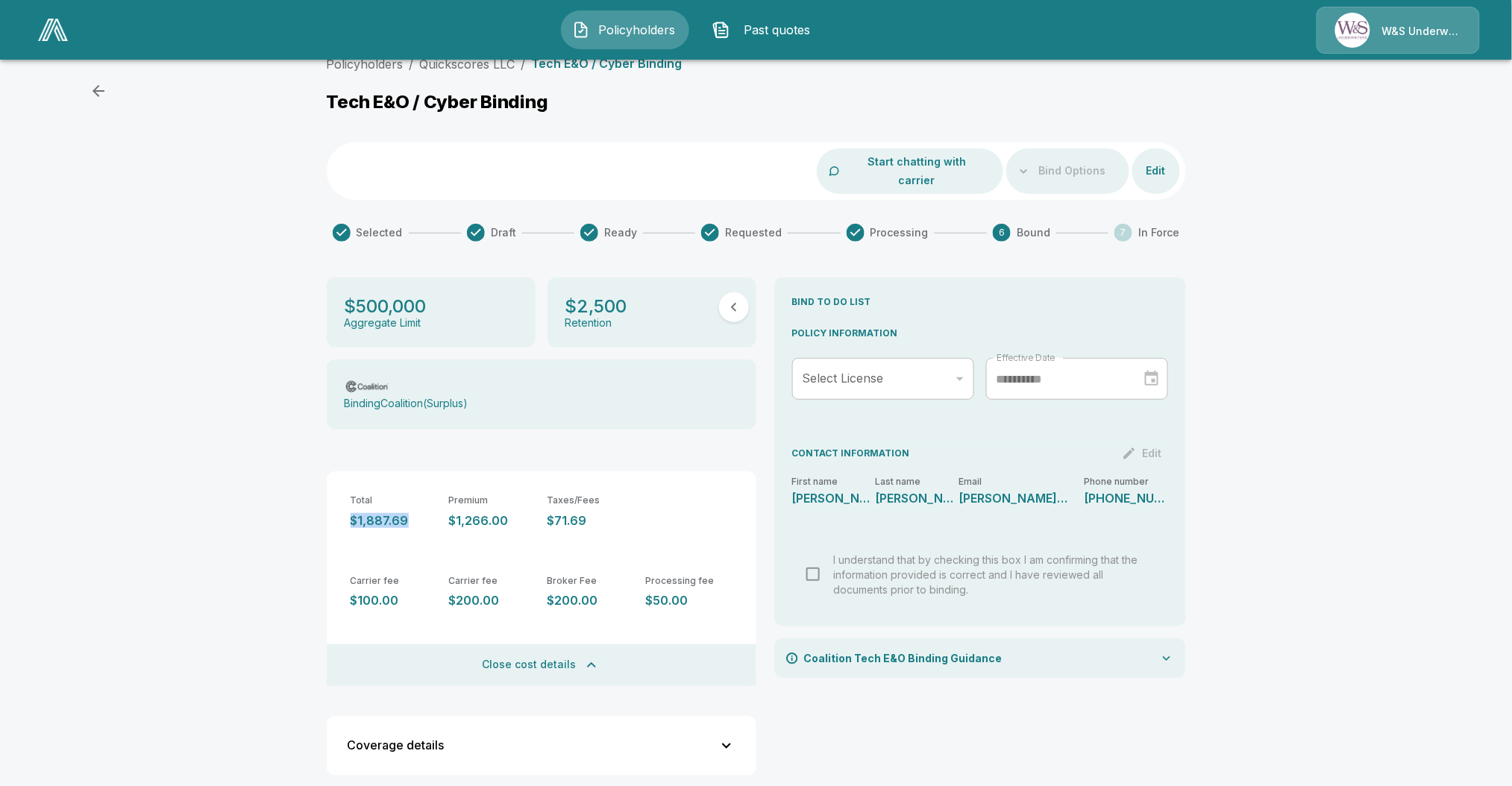 This screenshot has height=786, width=1512. I want to click on p: Processing fee, so click(690, 581).